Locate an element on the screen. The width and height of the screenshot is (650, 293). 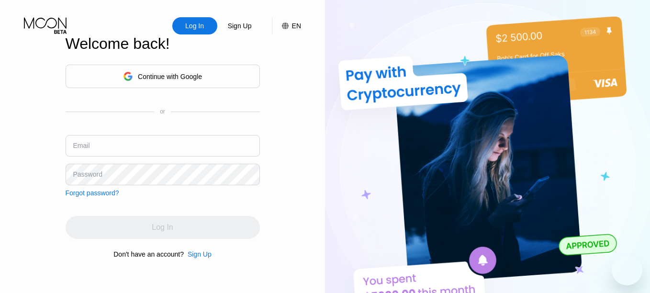
div: Password is located at coordinates (88, 174).